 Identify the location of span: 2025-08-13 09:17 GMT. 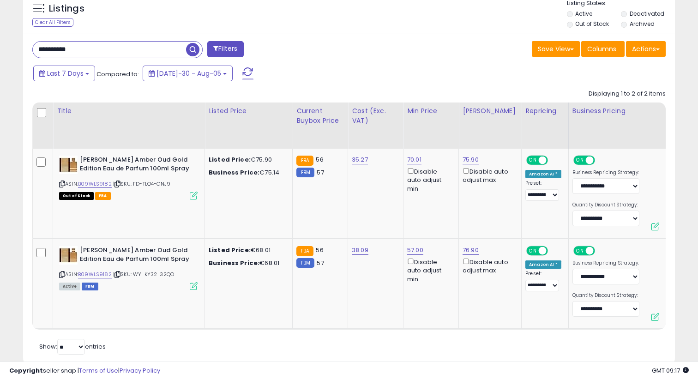
(670, 370).